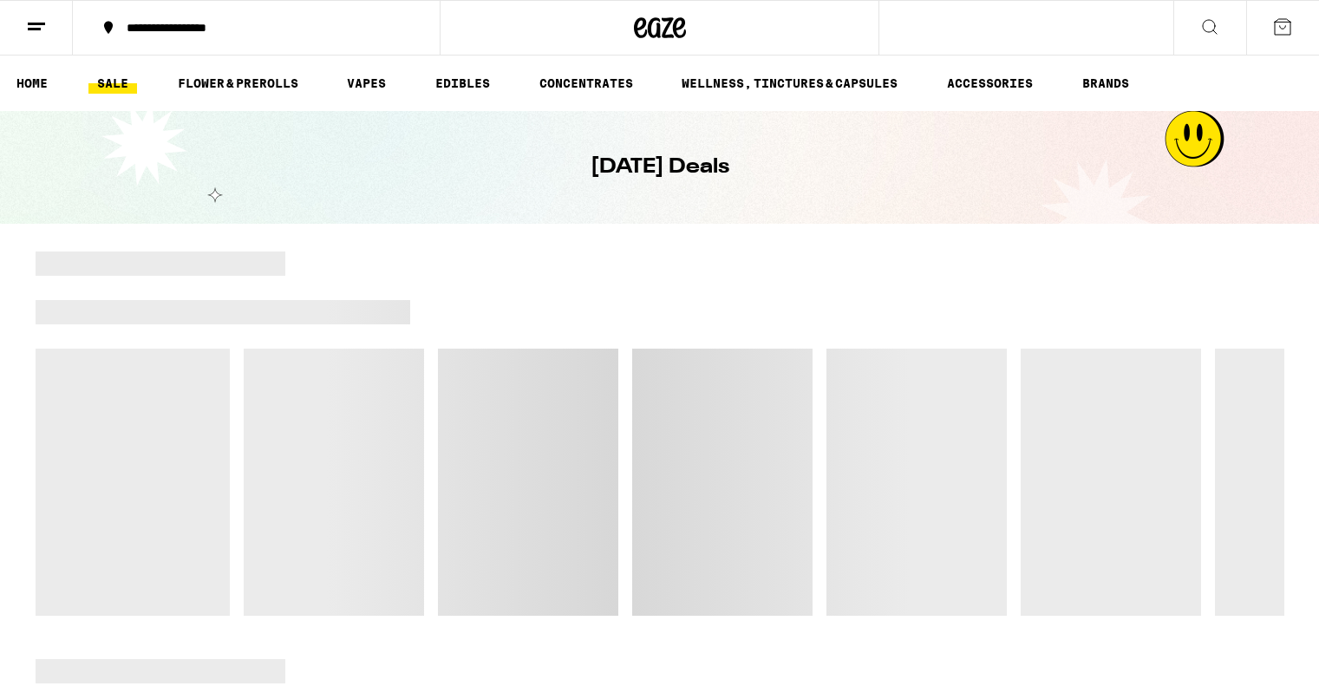 Image resolution: width=1319 pixels, height=686 pixels. Describe the element at coordinates (789, 83) in the screenshot. I see `a: WELLNESS, TINCTURES & CAPSULES` at that location.